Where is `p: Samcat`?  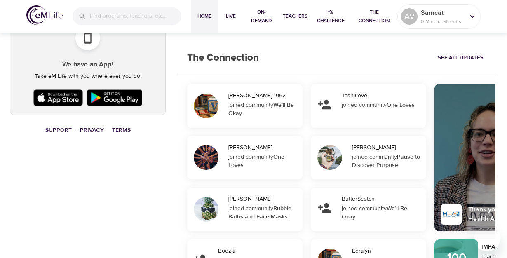
p: Samcat is located at coordinates (443, 13).